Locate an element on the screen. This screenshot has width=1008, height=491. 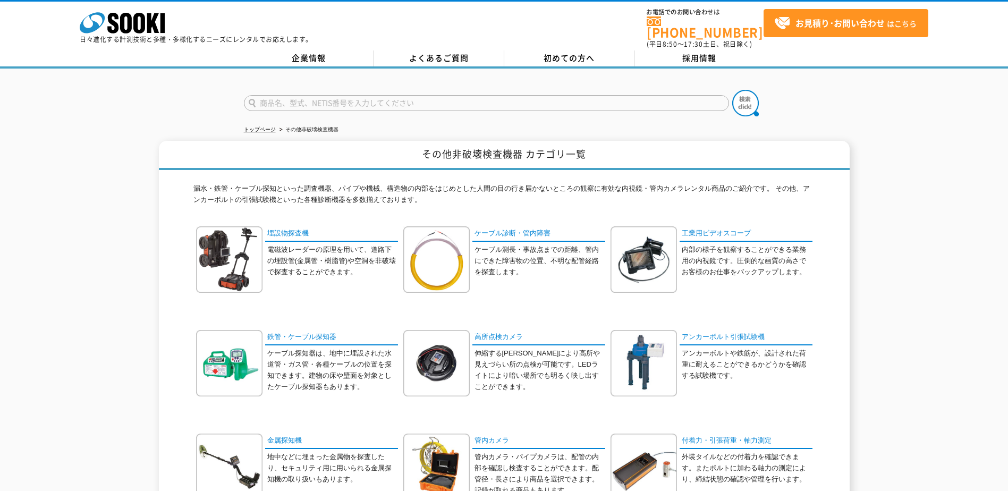
a: トップページ is located at coordinates (260, 129).